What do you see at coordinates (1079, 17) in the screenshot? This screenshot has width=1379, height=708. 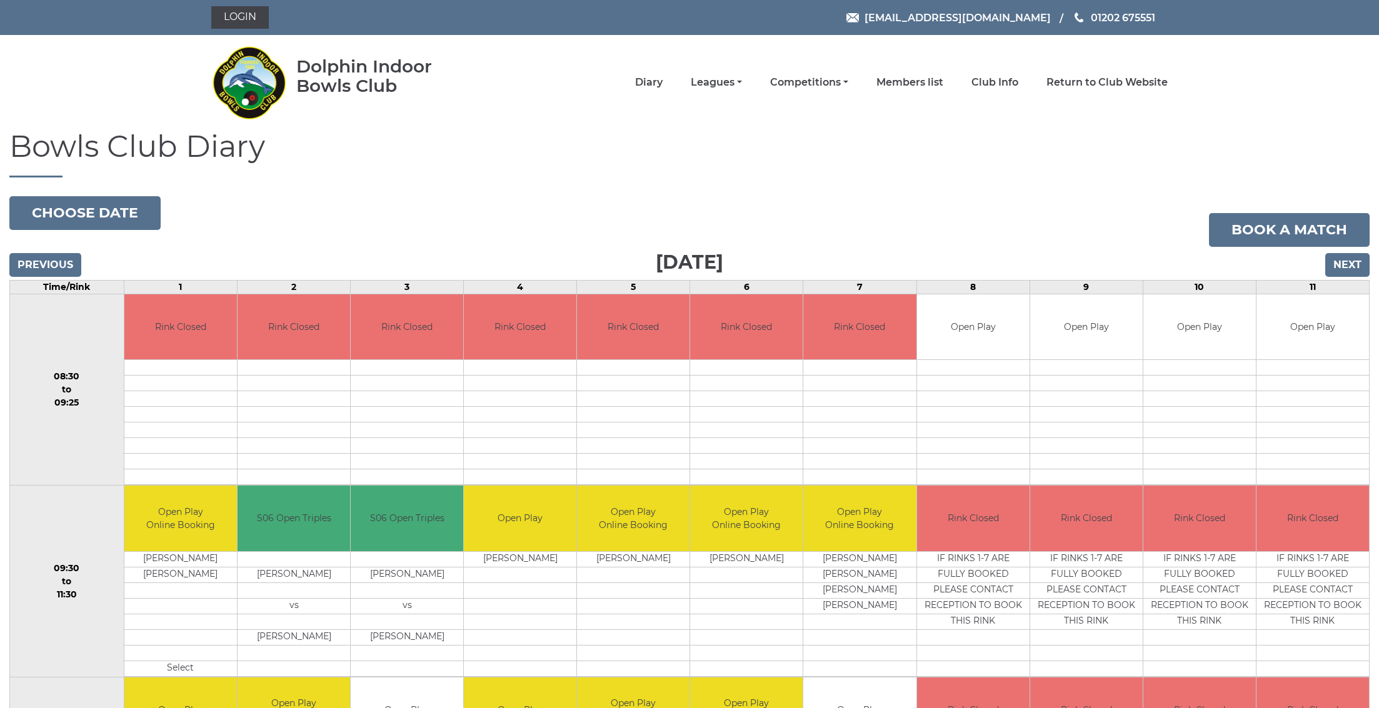 I see `img: Phone us` at bounding box center [1079, 17].